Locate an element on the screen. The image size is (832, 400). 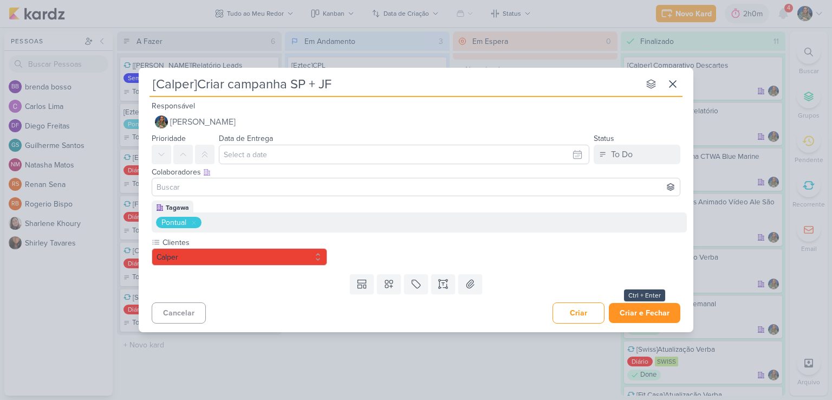
img: Isabella Gutierres is located at coordinates (161, 122).